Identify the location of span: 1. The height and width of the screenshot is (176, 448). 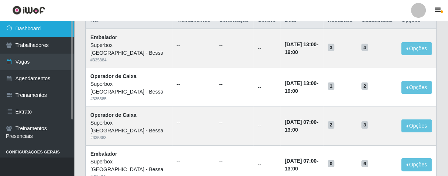
(331, 86).